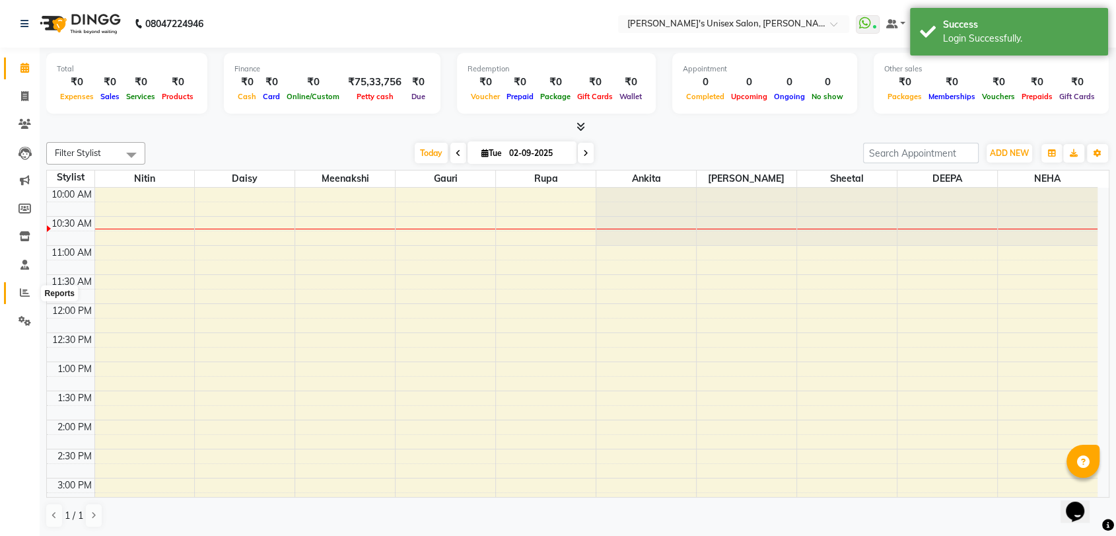 This screenshot has width=1116, height=536. What do you see at coordinates (75, 397) in the screenshot?
I see `div: 1:30 PM` at bounding box center [75, 397].